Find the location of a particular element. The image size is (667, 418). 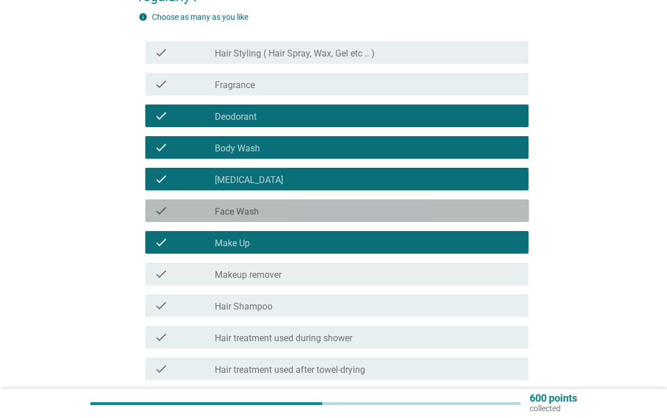

p: collected is located at coordinates (553, 408).